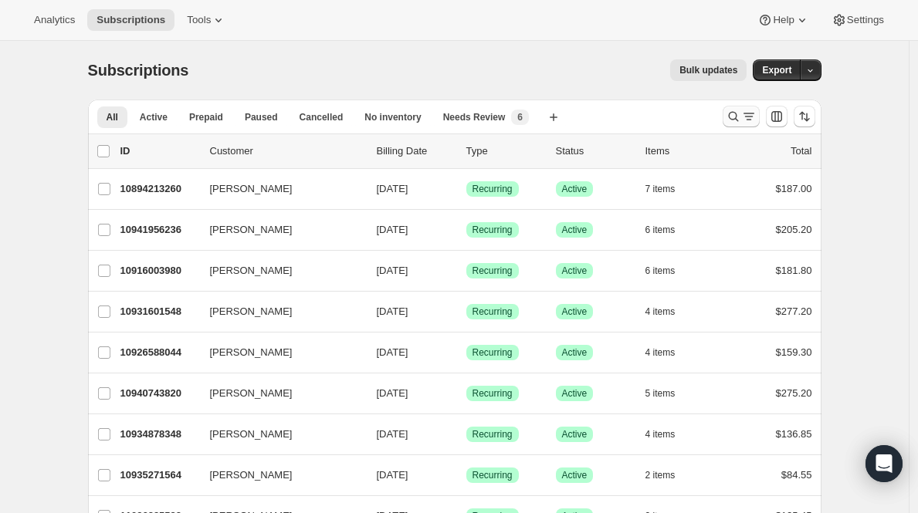 This screenshot has height=513, width=918. Describe the element at coordinates (684, 151) in the screenshot. I see `div: Items` at that location.